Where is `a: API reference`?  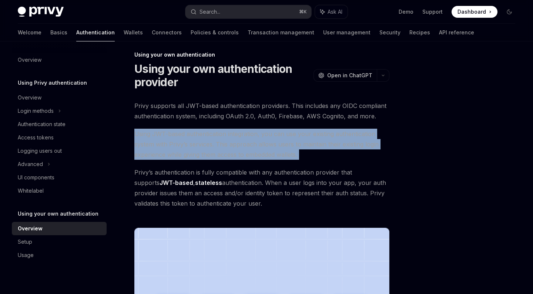 a: API reference is located at coordinates (456, 33).